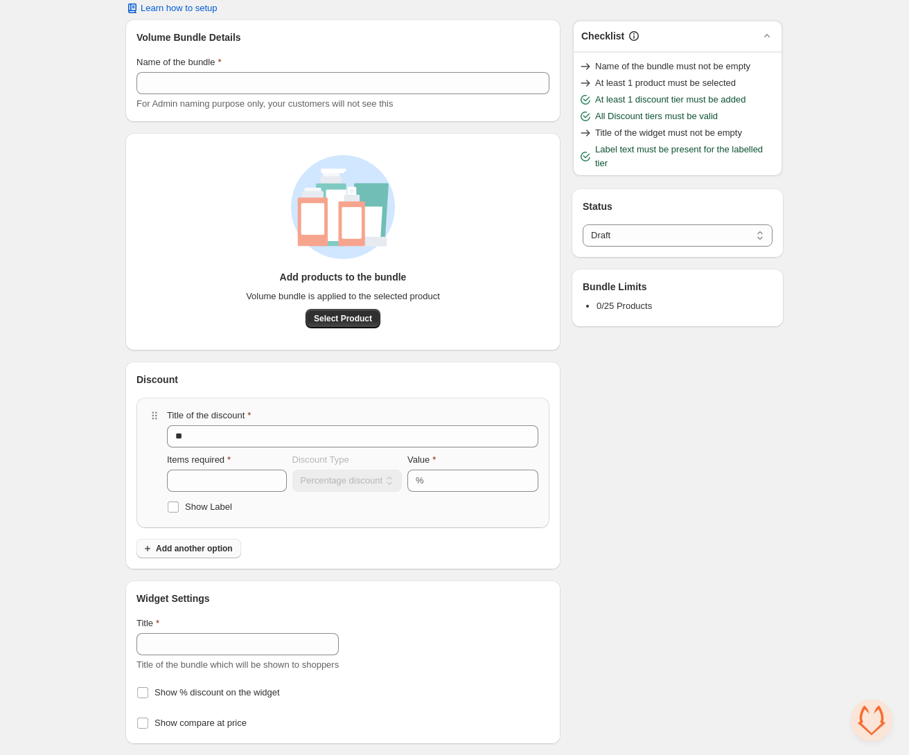 The image size is (909, 755). What do you see at coordinates (265, 103) in the screenshot?
I see `span: For Admin naming purpose only, your customers will not see this` at bounding box center [265, 103].